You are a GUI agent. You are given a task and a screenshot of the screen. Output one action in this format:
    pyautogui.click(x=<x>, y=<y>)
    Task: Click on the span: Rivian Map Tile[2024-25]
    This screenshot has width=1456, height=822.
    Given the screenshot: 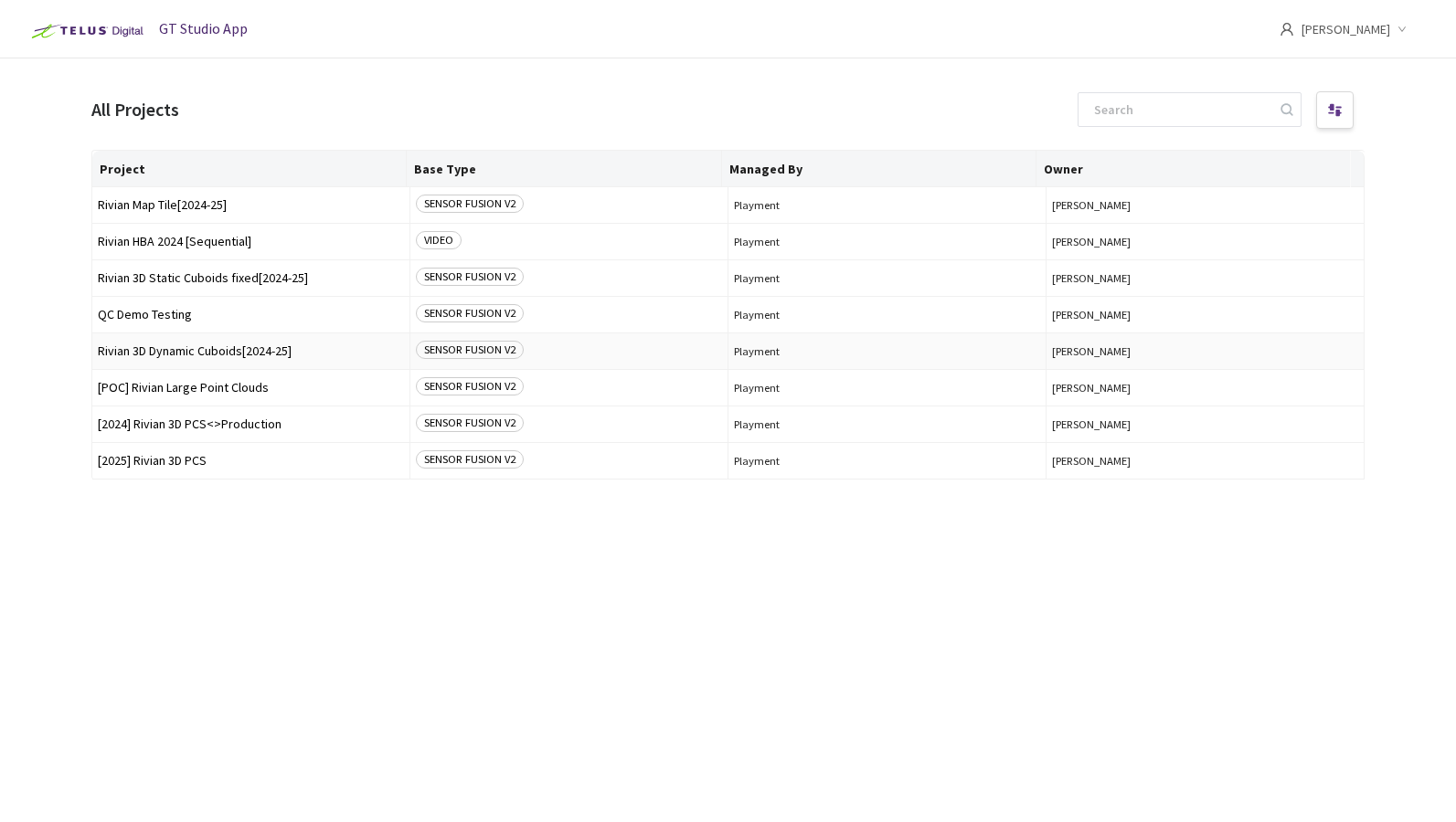 What is the action you would take?
    pyautogui.click(x=250, y=205)
    